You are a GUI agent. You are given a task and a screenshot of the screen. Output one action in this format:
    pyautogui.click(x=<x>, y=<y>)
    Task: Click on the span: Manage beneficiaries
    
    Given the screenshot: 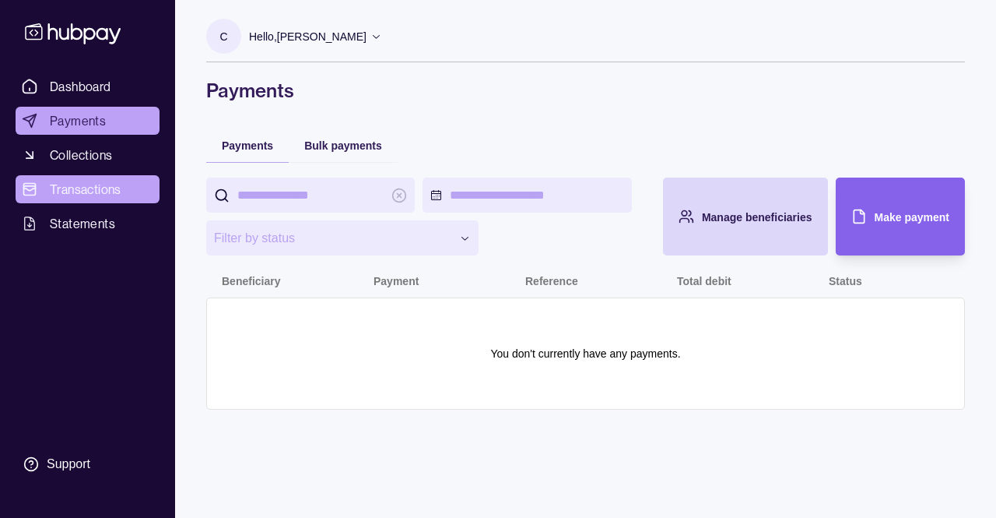 What is the action you would take?
    pyautogui.click(x=757, y=217)
    